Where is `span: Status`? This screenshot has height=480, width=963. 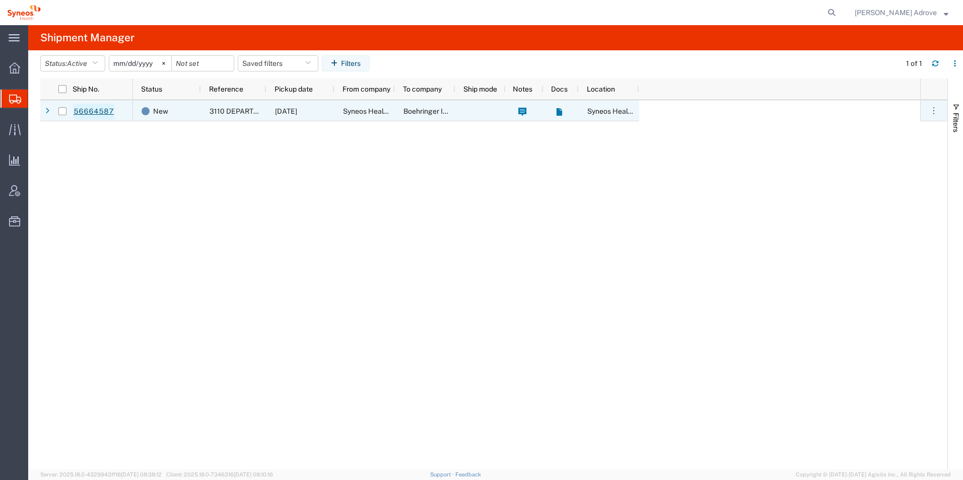 span: Status is located at coordinates (152, 89).